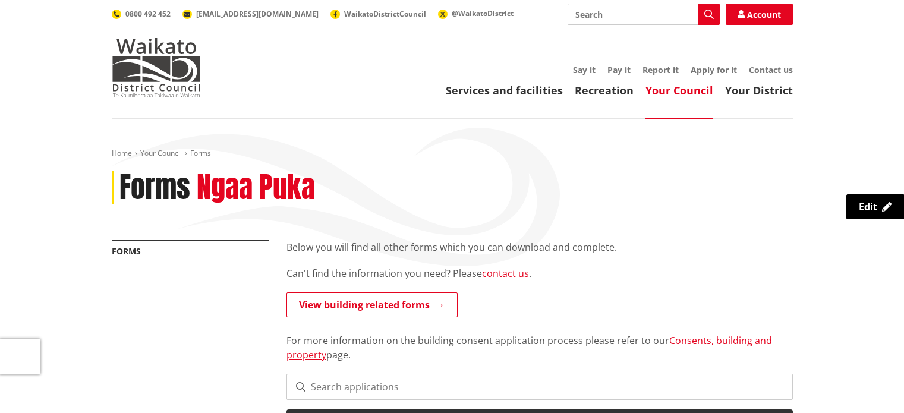 This screenshot has height=413, width=904. I want to click on input: Search applications, so click(539, 387).